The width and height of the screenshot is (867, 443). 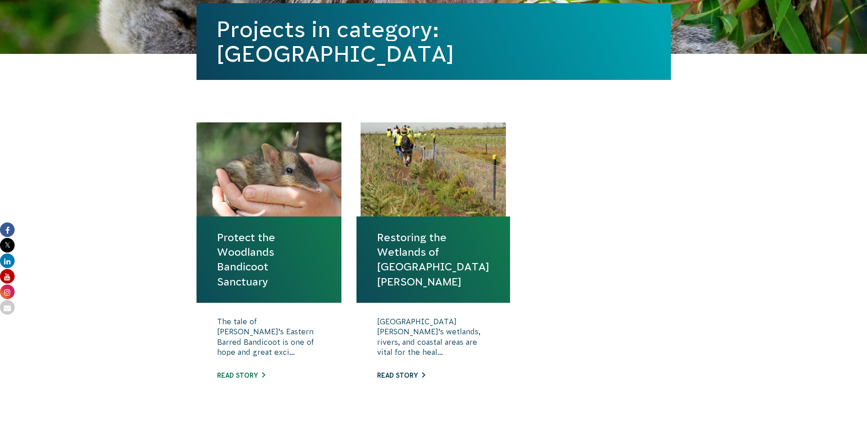 What do you see at coordinates (269, 260) in the screenshot?
I see `a: Protect the Woodlands Bandicoot Sanctuary` at bounding box center [269, 260].